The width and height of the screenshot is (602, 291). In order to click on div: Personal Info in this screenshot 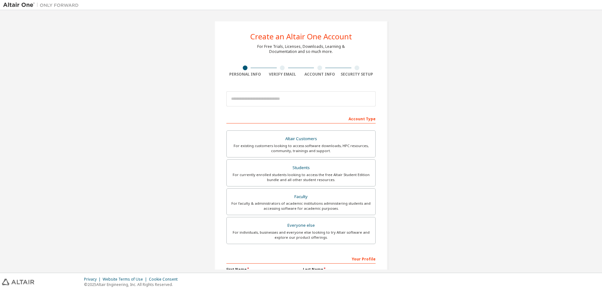, I will do `click(245, 74)`.